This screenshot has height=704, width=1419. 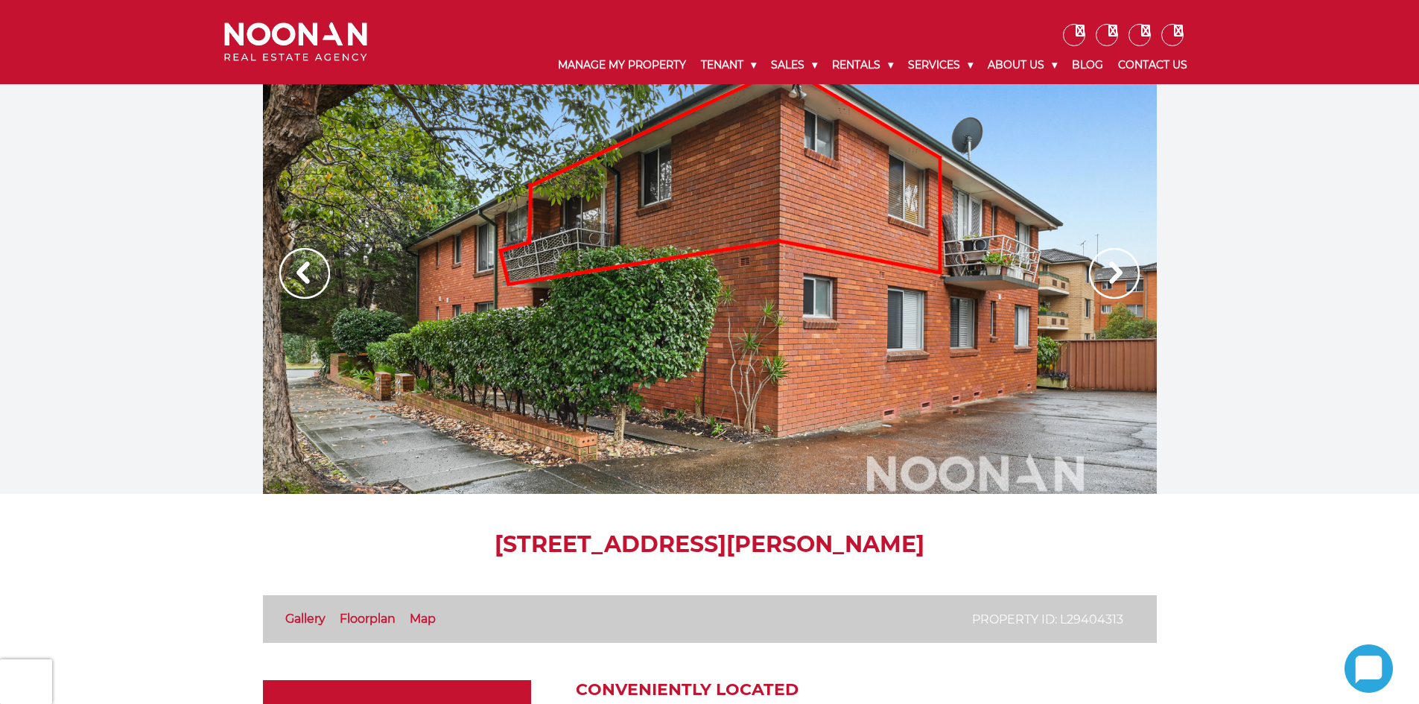 What do you see at coordinates (1152, 65) in the screenshot?
I see `a: Contact Us` at bounding box center [1152, 65].